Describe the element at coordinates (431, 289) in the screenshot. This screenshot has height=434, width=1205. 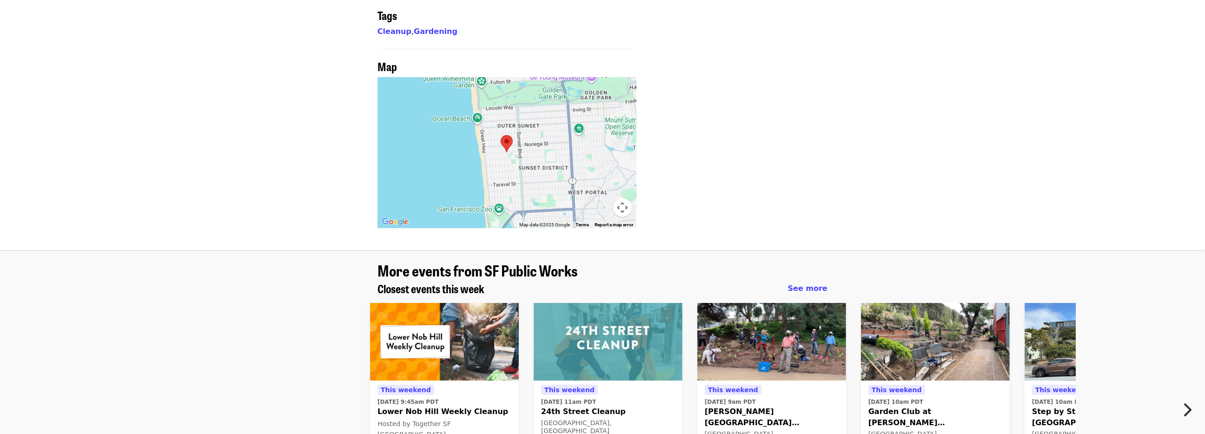
I see `a: Closest events this week` at that location.